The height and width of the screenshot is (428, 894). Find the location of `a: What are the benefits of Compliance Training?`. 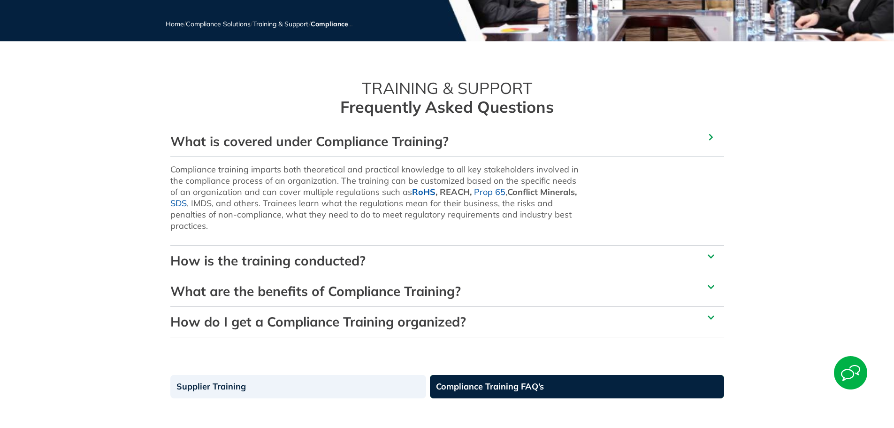

a: What are the benefits of Compliance Training? is located at coordinates (315, 291).